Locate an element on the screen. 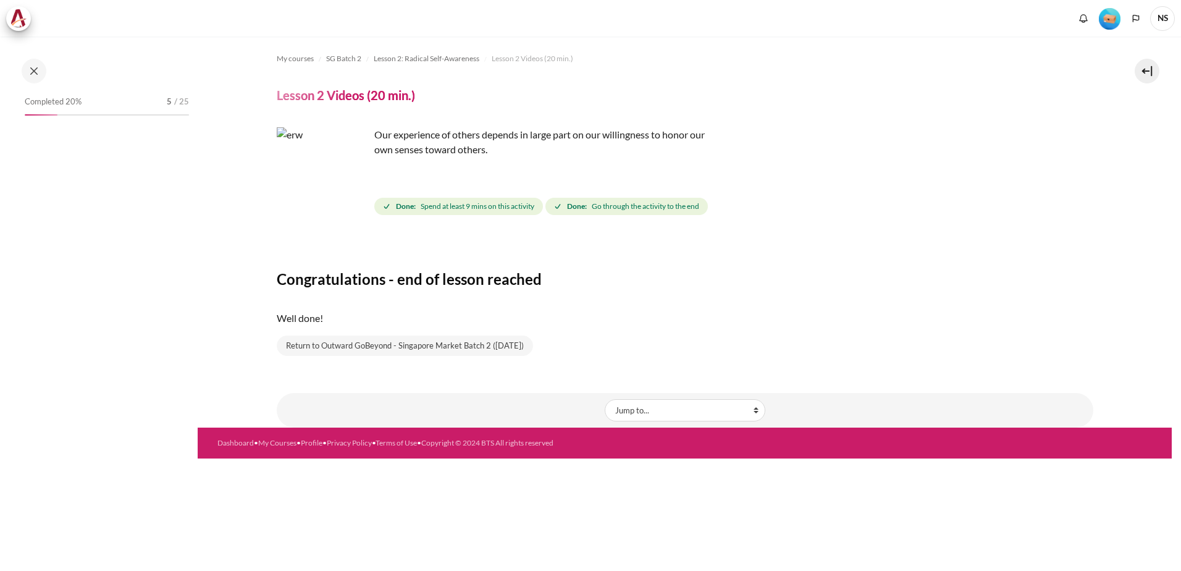  span: My courses is located at coordinates (295, 59).